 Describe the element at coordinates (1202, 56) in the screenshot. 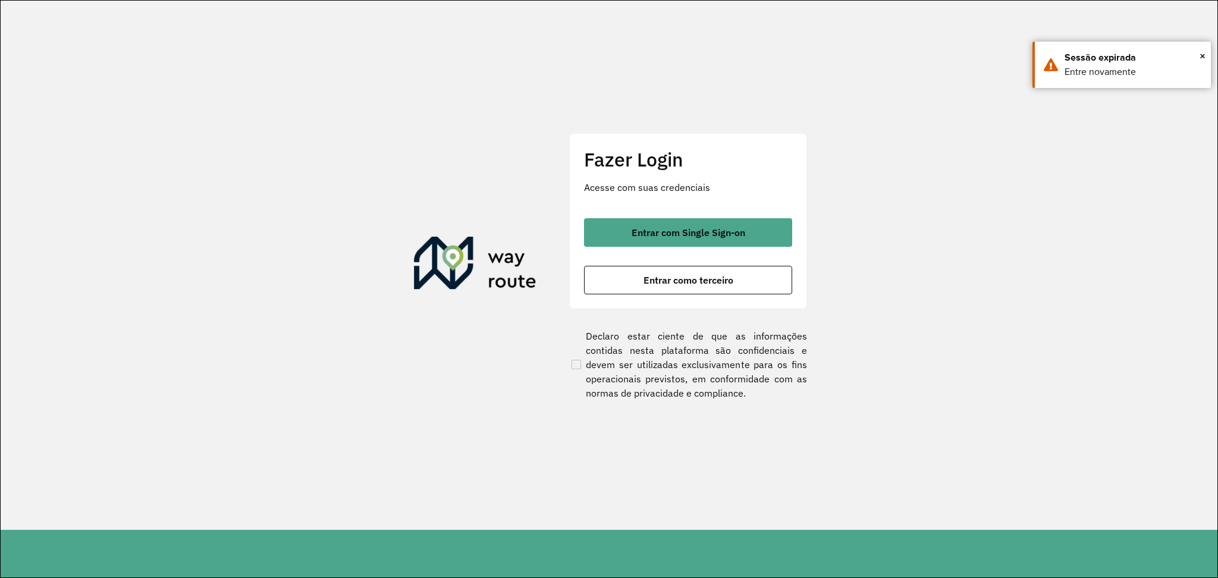

I see `button: Close` at that location.